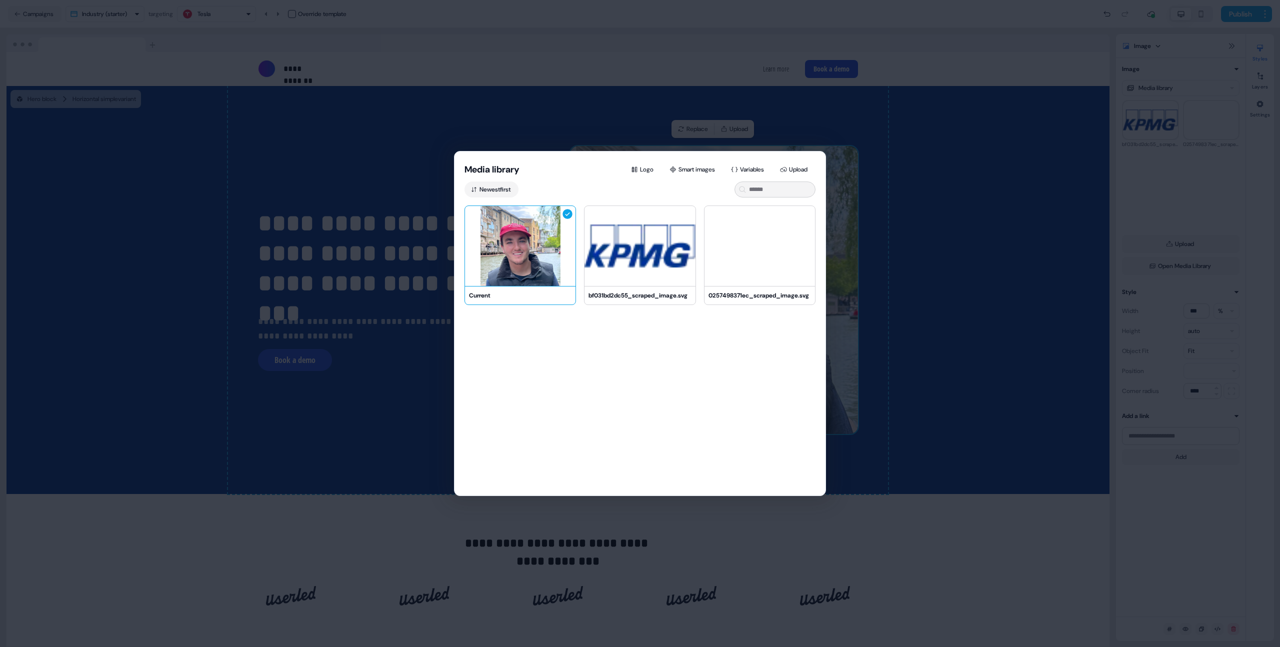  I want to click on div: Media library, so click(492, 170).